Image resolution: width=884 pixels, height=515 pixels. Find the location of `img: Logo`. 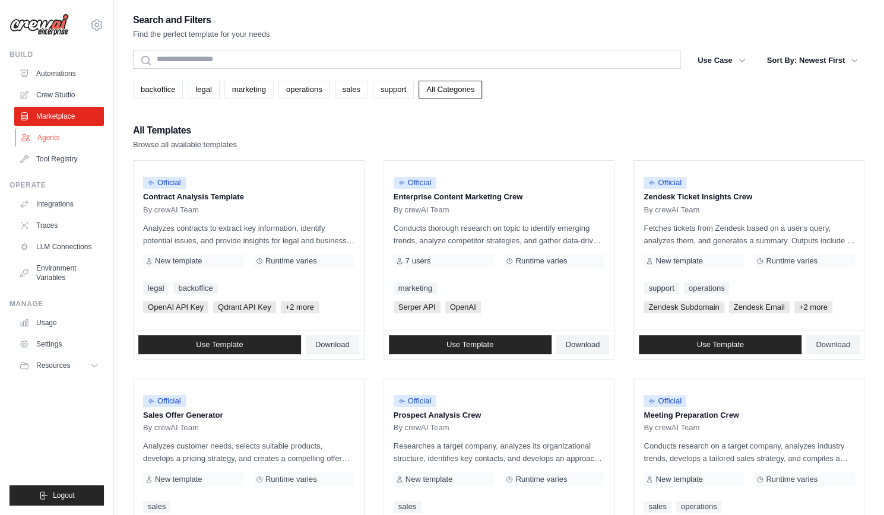

img: Logo is located at coordinates (39, 25).